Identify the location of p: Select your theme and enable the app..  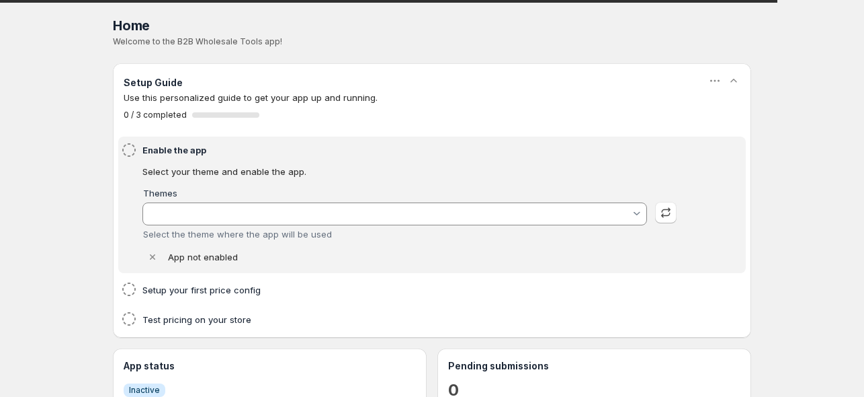
(409, 171).